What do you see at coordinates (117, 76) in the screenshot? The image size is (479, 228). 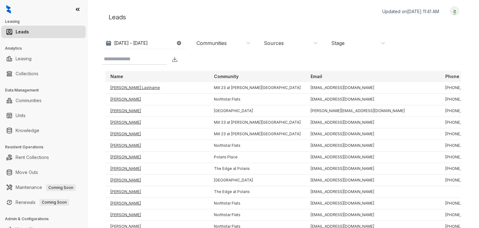 I see `p: Name` at bounding box center [117, 76].